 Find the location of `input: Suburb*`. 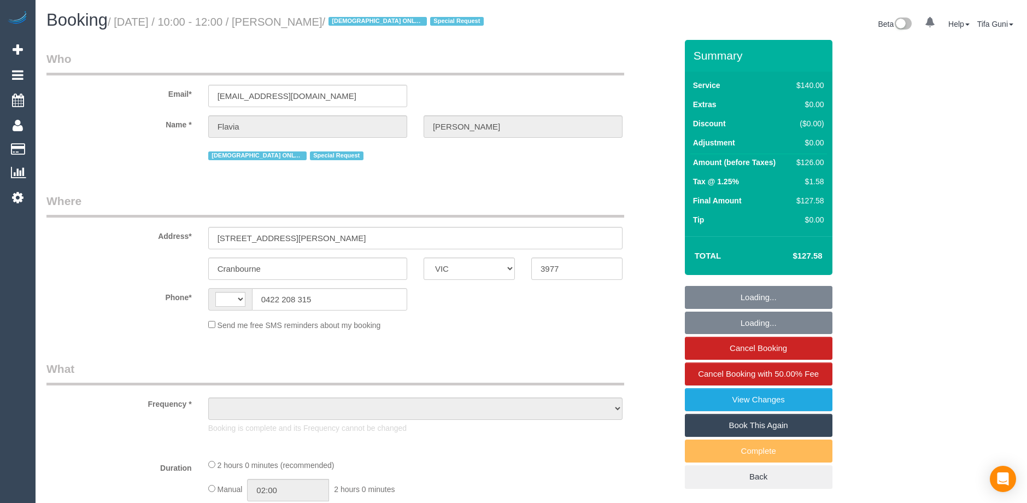

input: Suburb* is located at coordinates (308, 268).